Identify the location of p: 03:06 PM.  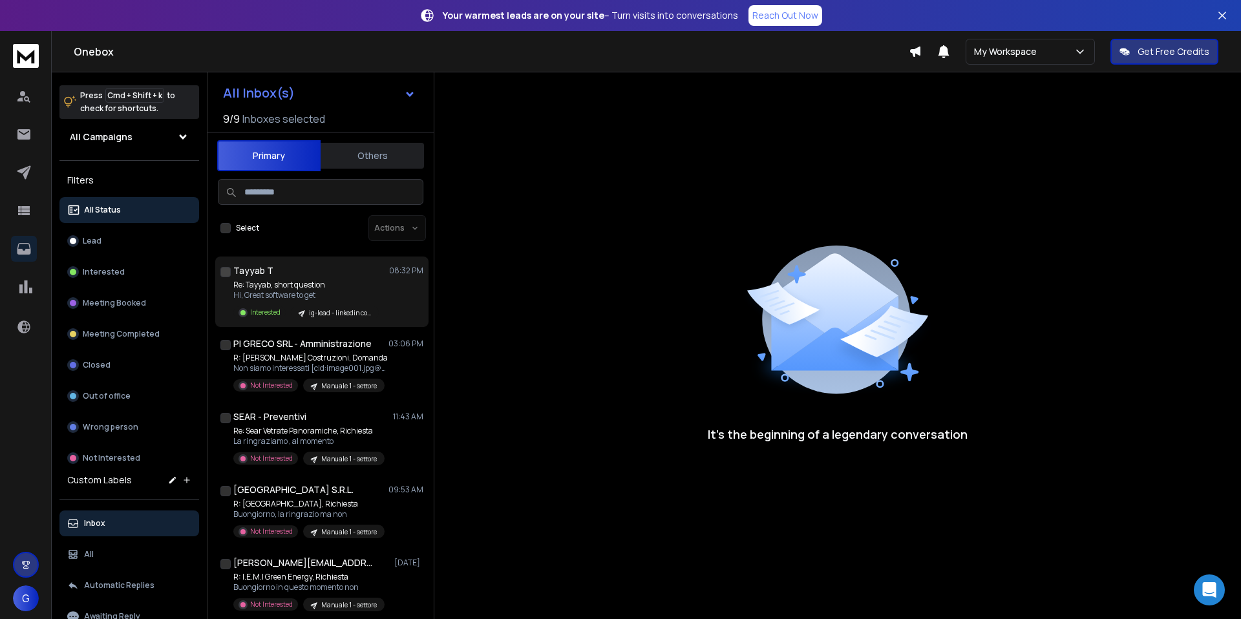
(406, 344).